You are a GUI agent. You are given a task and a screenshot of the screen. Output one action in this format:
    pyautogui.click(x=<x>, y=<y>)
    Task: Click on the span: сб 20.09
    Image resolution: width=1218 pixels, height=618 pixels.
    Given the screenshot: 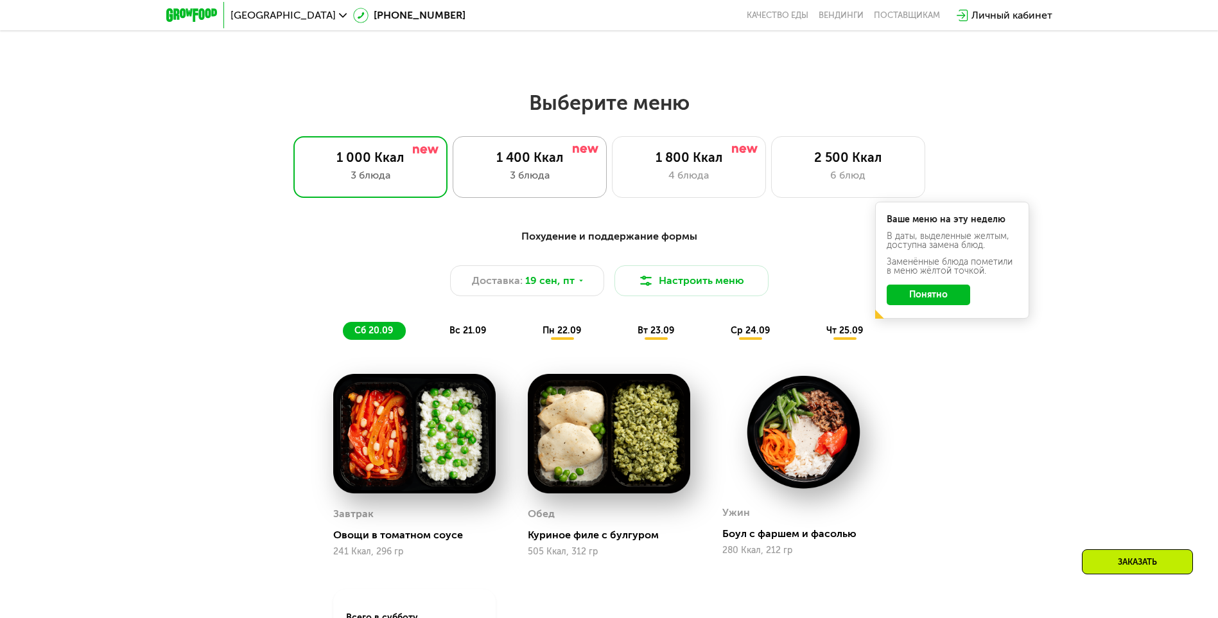 What is the action you would take?
    pyautogui.click(x=374, y=330)
    